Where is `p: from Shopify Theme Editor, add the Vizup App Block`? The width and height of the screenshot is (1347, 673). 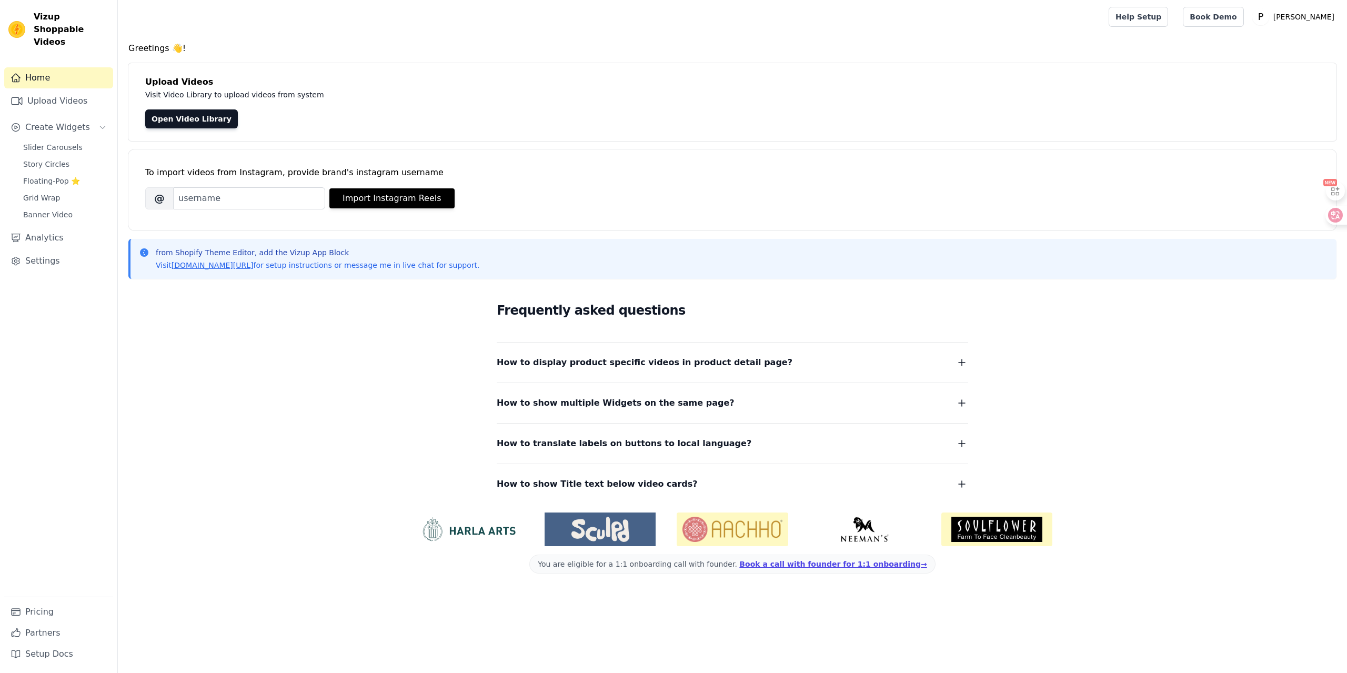
p: from Shopify Theme Editor, add the Vizup App Block is located at coordinates (317, 253).